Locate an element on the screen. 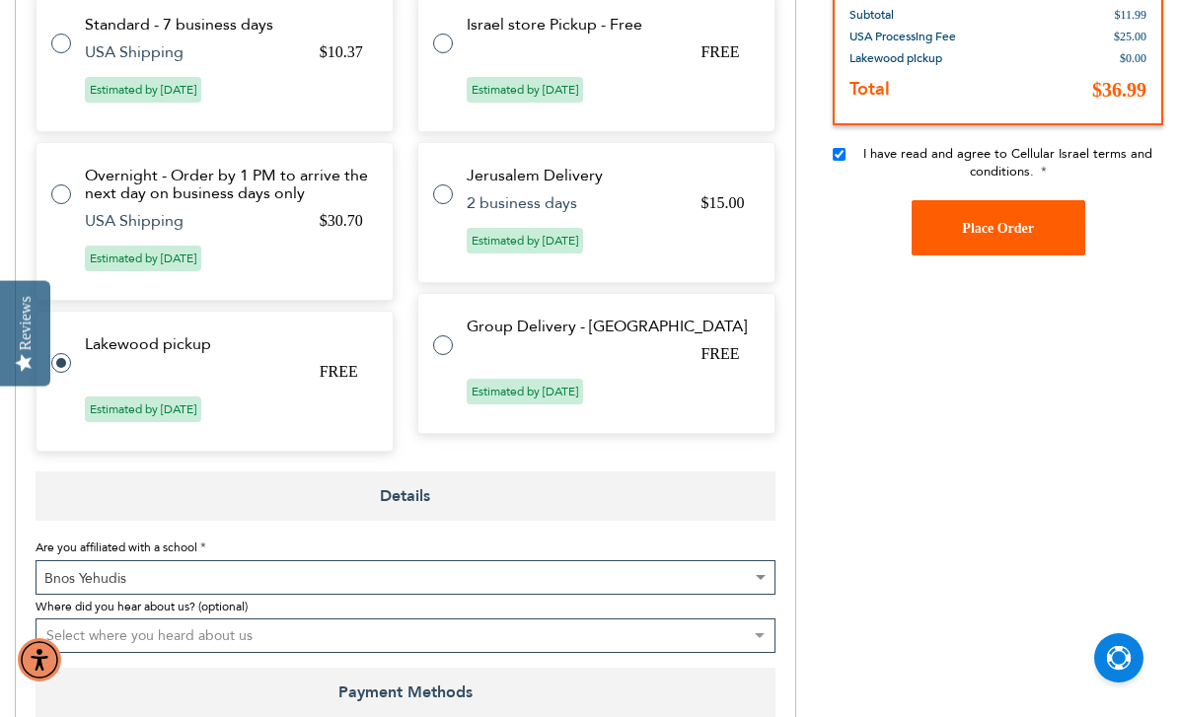  span: Lakewood pickup is located at coordinates (896, 58).